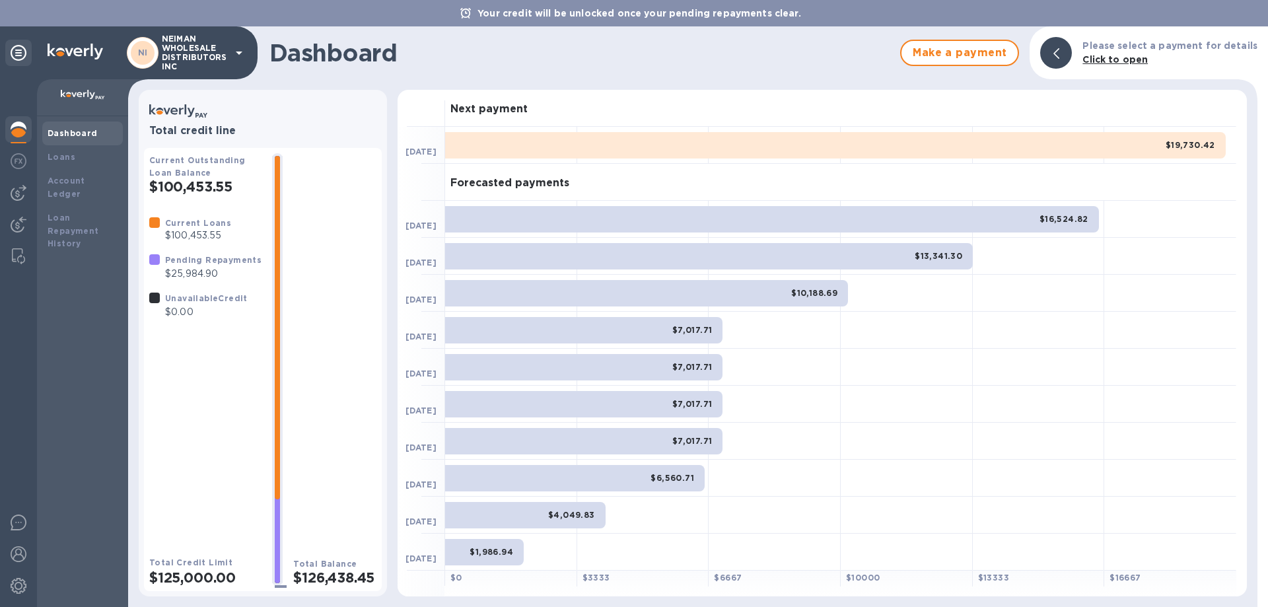  What do you see at coordinates (66, 187) in the screenshot?
I see `b: Account Ledger` at bounding box center [66, 187].